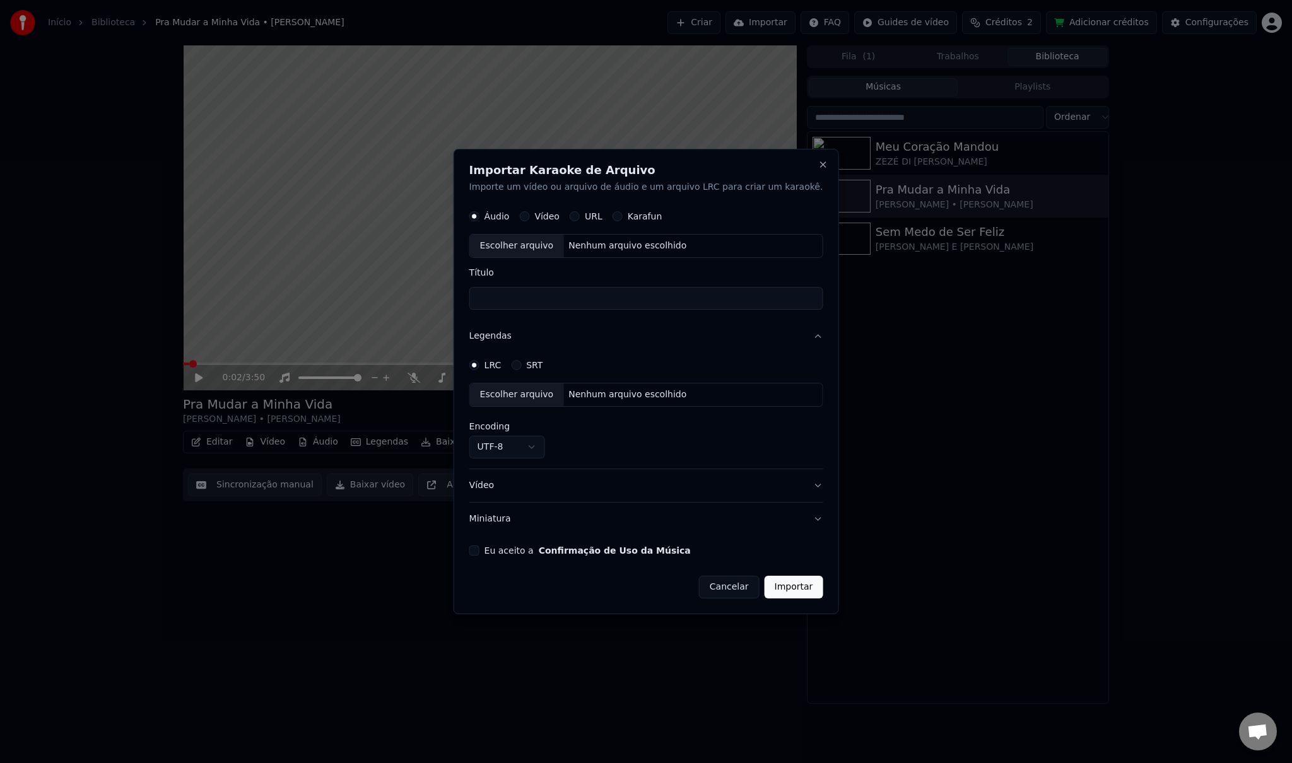  Describe the element at coordinates (646, 411) in the screenshot. I see `div: Legendas` at that location.